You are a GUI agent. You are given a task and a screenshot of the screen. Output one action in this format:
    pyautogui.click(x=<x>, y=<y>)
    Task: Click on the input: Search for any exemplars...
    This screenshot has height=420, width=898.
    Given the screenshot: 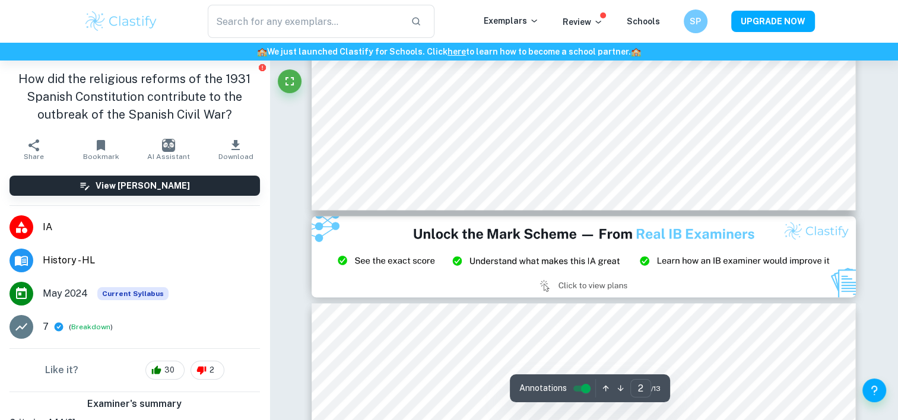 What is the action you would take?
    pyautogui.click(x=304, y=21)
    